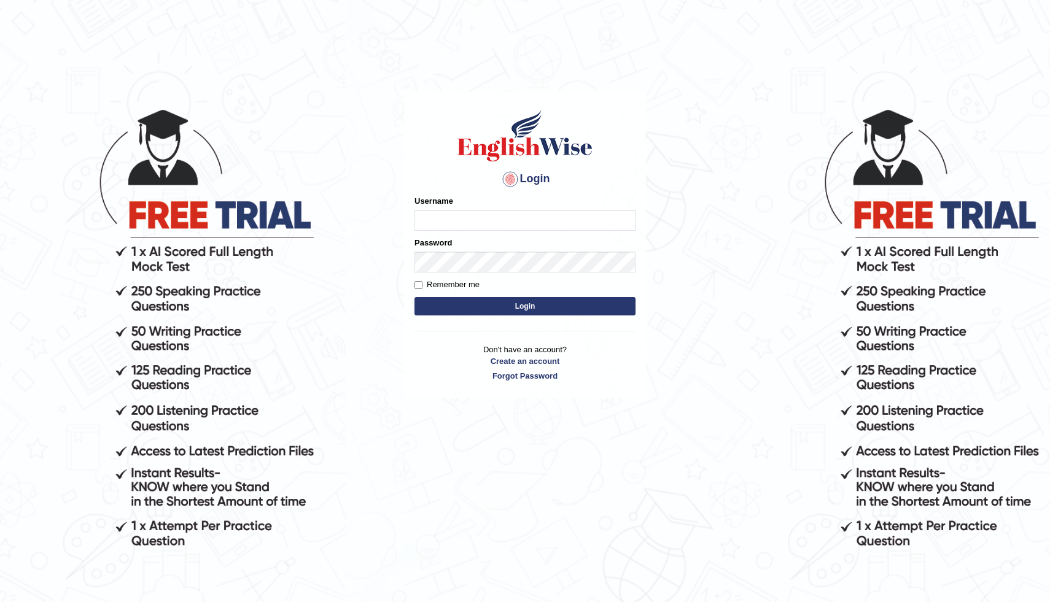 The image size is (1050, 602). I want to click on label: Username, so click(434, 201).